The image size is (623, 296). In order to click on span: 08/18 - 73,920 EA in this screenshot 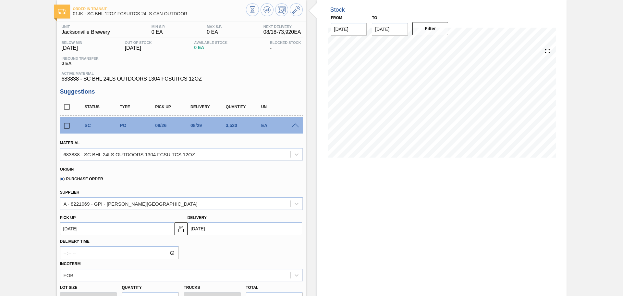, I will do `click(282, 32)`.